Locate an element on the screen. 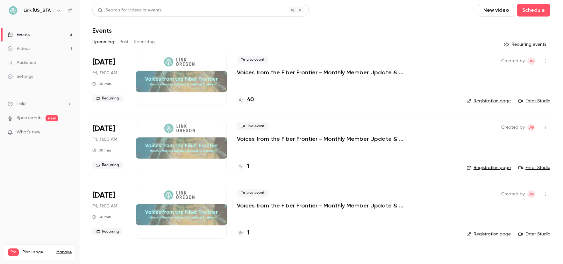  li: help-dropdown-opener is located at coordinates (40, 104).